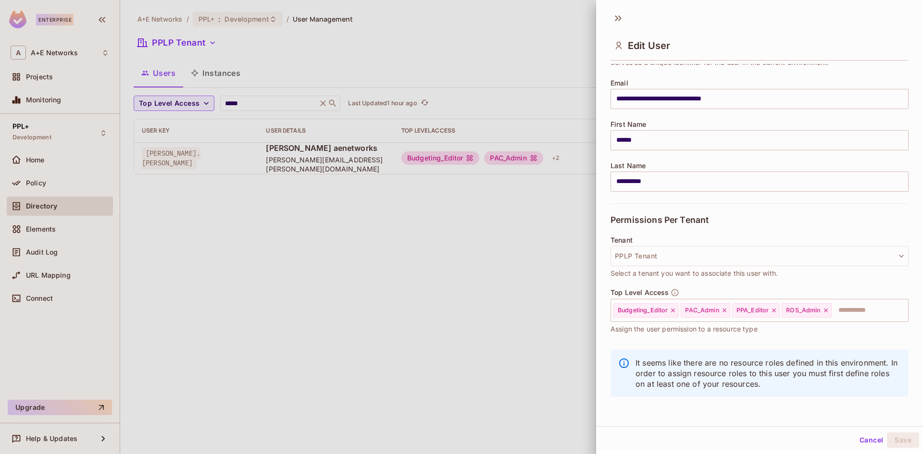 The image size is (923, 454). I want to click on span: PAC_Admin, so click(702, 311).